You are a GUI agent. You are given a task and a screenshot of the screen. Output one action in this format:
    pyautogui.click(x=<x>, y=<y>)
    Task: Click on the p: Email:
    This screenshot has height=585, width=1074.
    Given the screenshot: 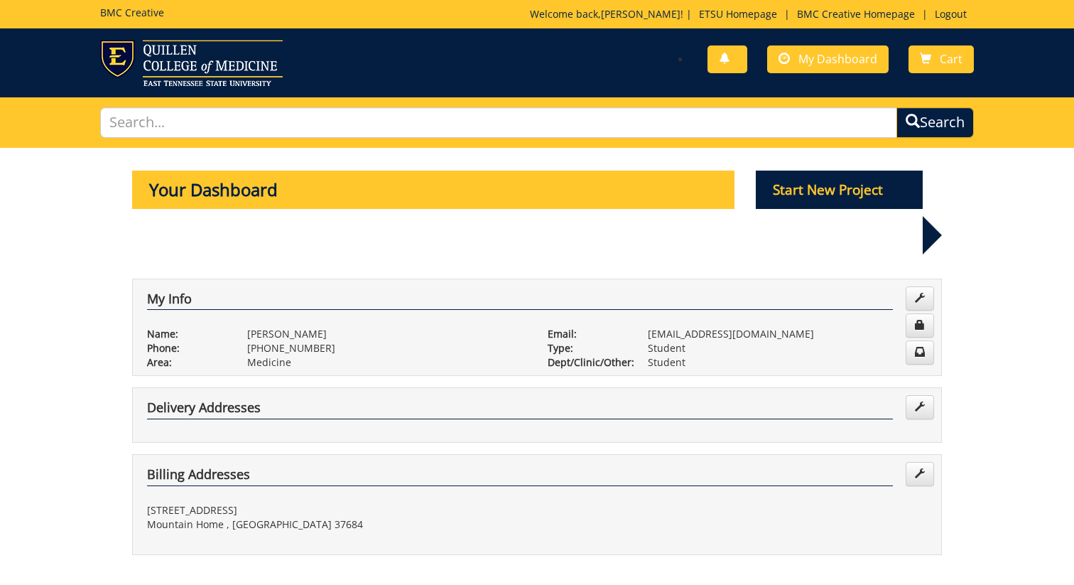 What is the action you would take?
    pyautogui.click(x=587, y=334)
    